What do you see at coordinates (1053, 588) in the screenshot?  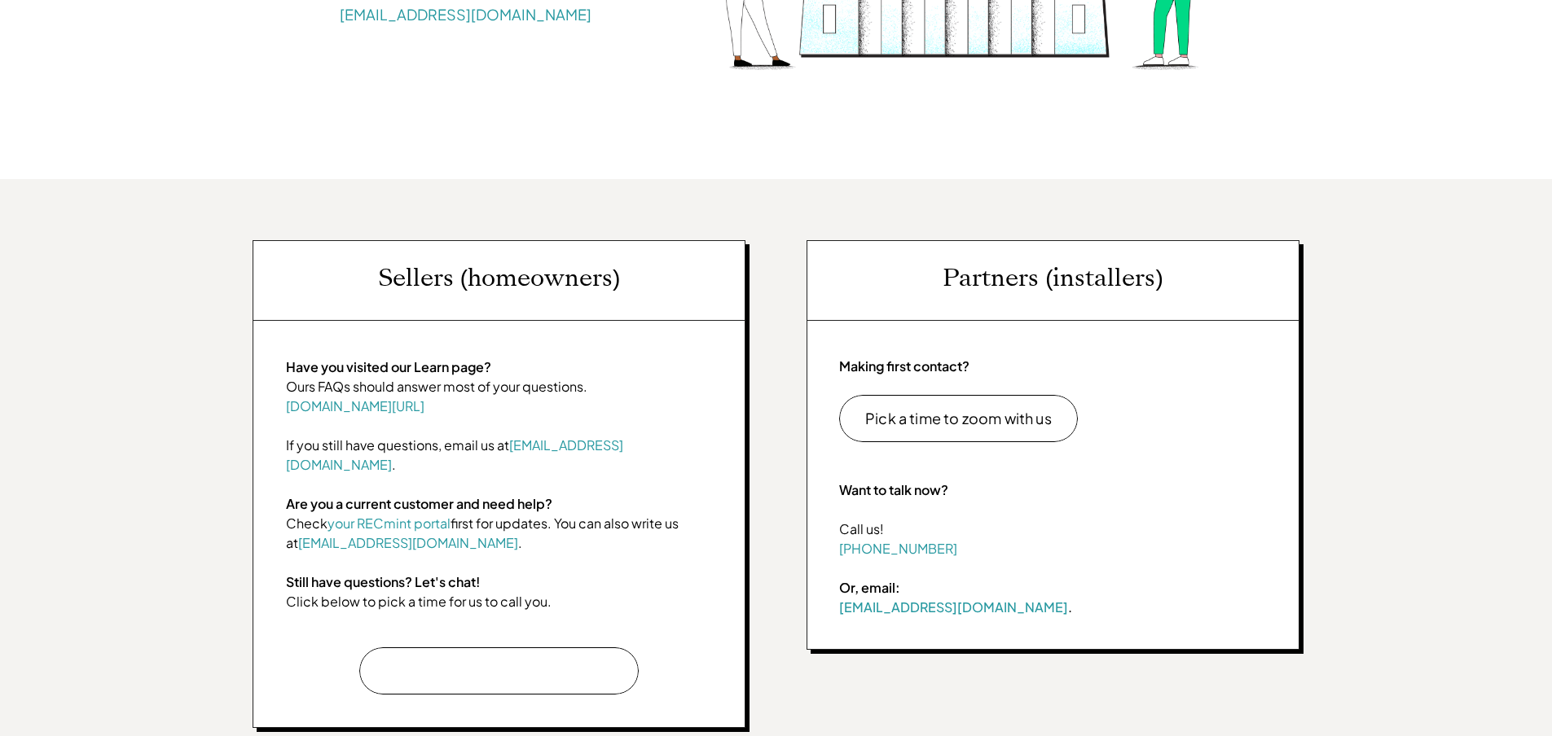 I see `p: Or, email:` at bounding box center [1053, 588].